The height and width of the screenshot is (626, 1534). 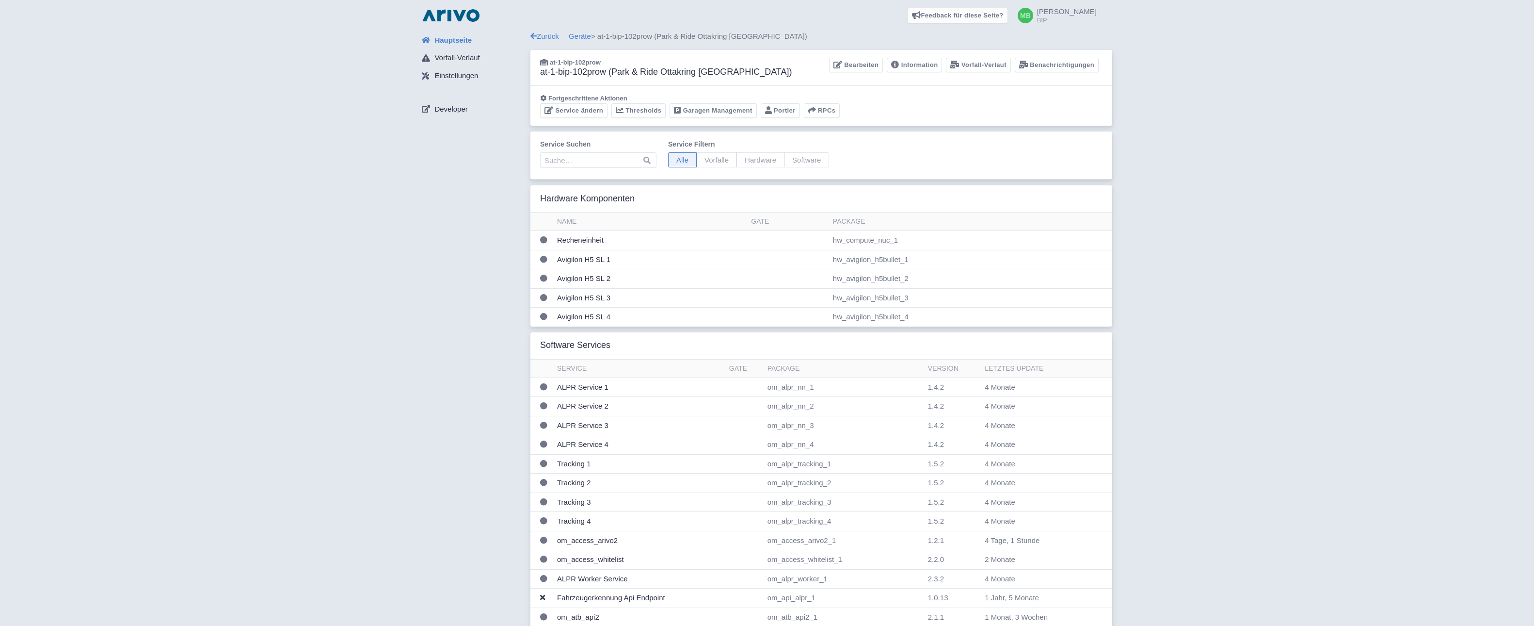 What do you see at coordinates (650, 279) in the screenshot?
I see `td: Avigilon H5 SL 2` at bounding box center [650, 279].